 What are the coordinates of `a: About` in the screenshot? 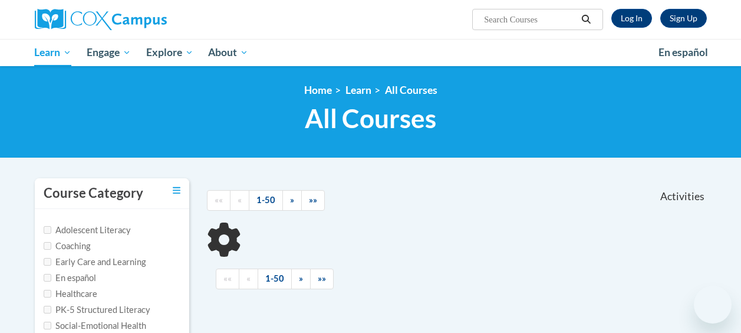 It's located at (228, 52).